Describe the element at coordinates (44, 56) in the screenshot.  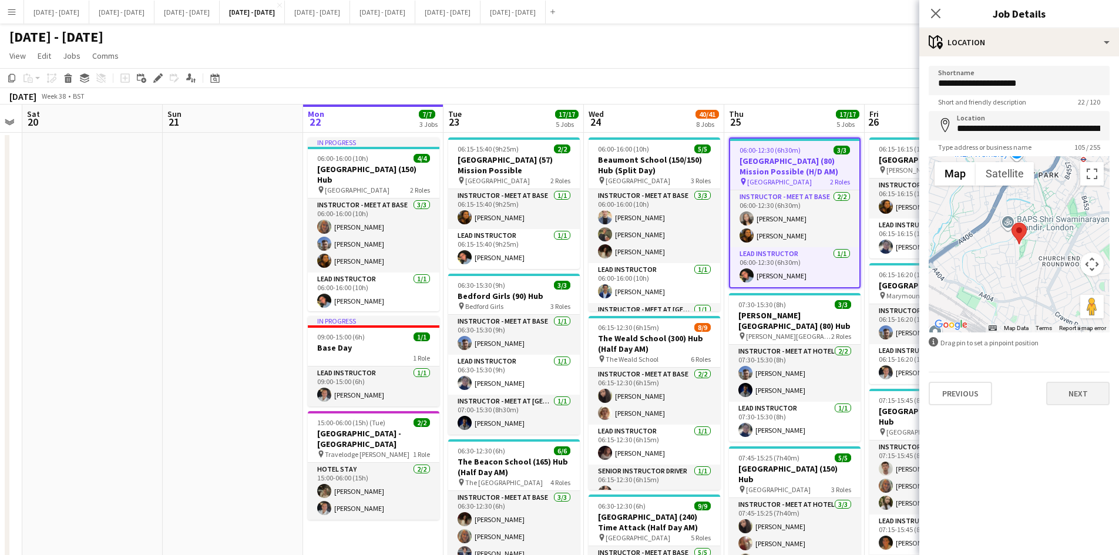
I see `span: Edit` at that location.